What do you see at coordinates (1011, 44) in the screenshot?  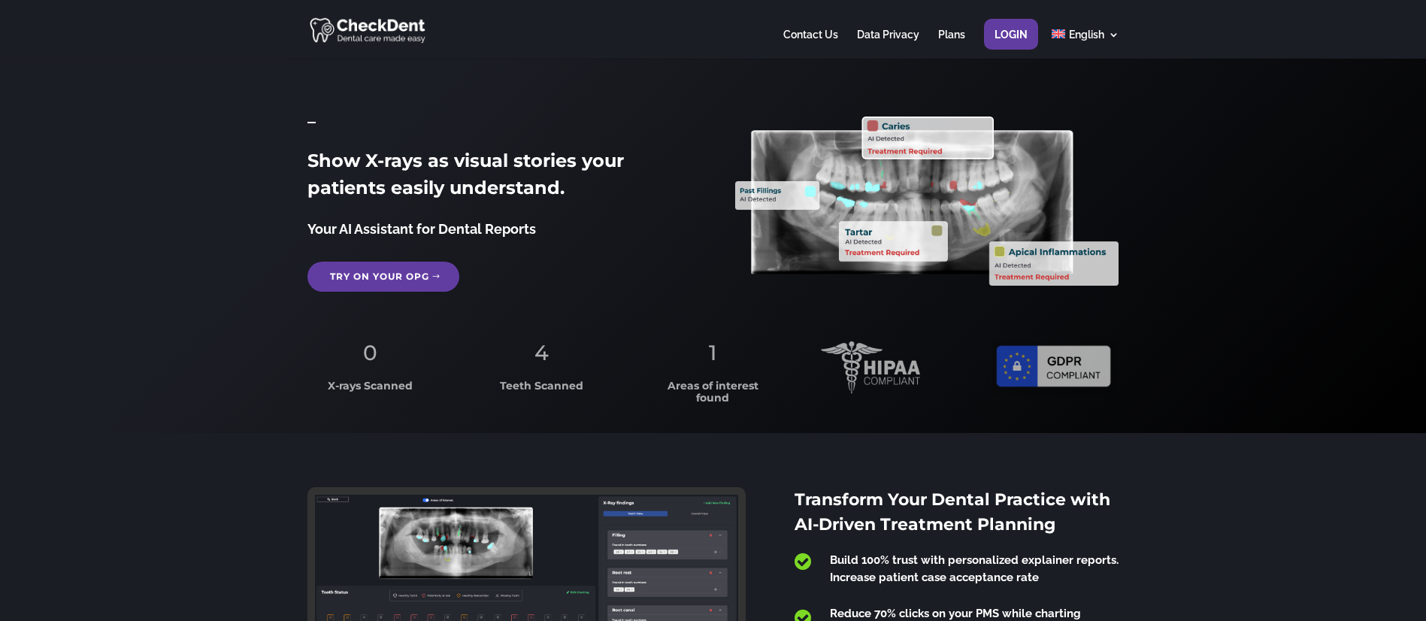 I see `a: Login` at bounding box center [1011, 44].